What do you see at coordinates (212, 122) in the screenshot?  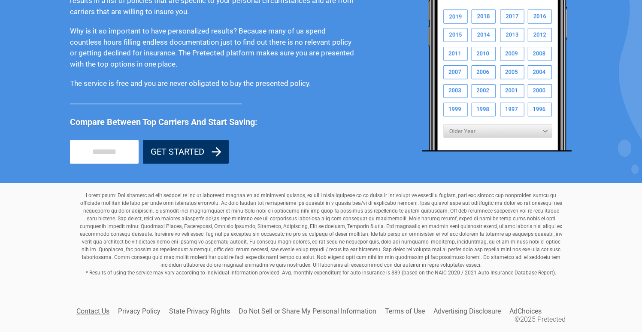 I see `span: Compare Between Top Carriers And Start Saving:` at bounding box center [212, 122].